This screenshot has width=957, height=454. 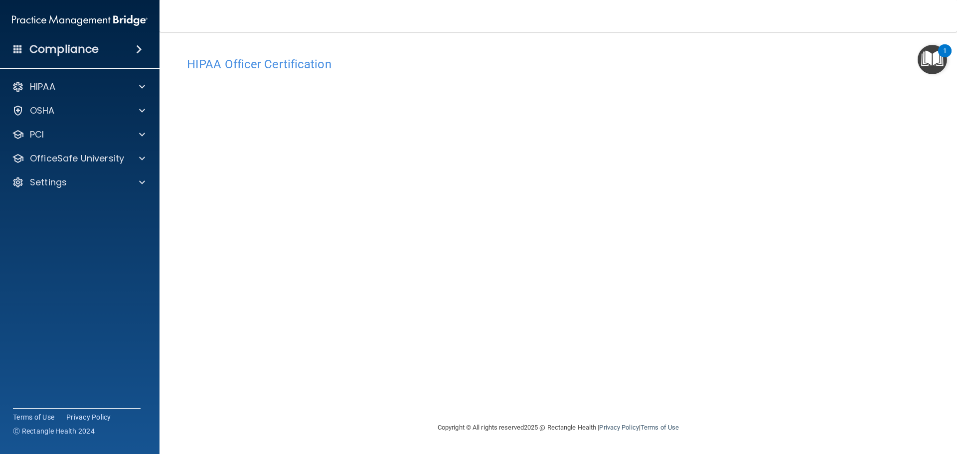 What do you see at coordinates (78, 87) in the screenshot?
I see `a: HIPAA` at bounding box center [78, 87].